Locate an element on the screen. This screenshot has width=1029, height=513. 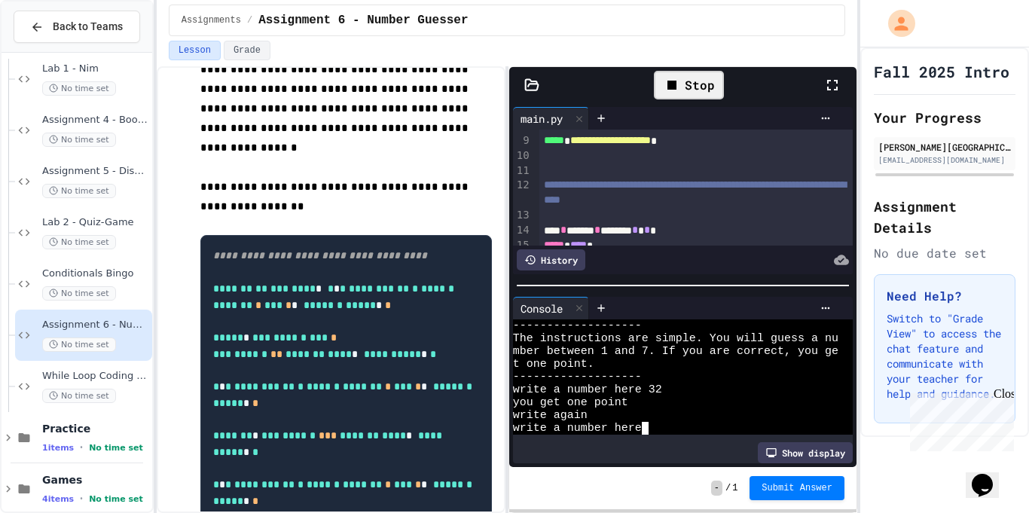
div: 11 is located at coordinates (522, 171).